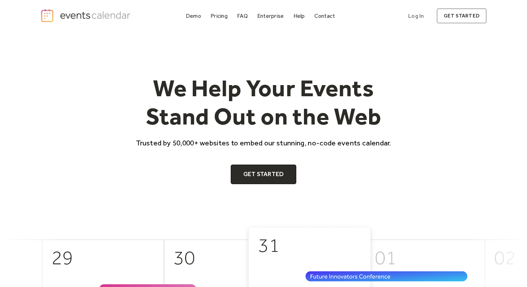 Image resolution: width=527 pixels, height=287 pixels. What do you see at coordinates (264, 102) in the screenshot?
I see `h1: We Help Your Events Stand Out on the Web` at bounding box center [264, 102].